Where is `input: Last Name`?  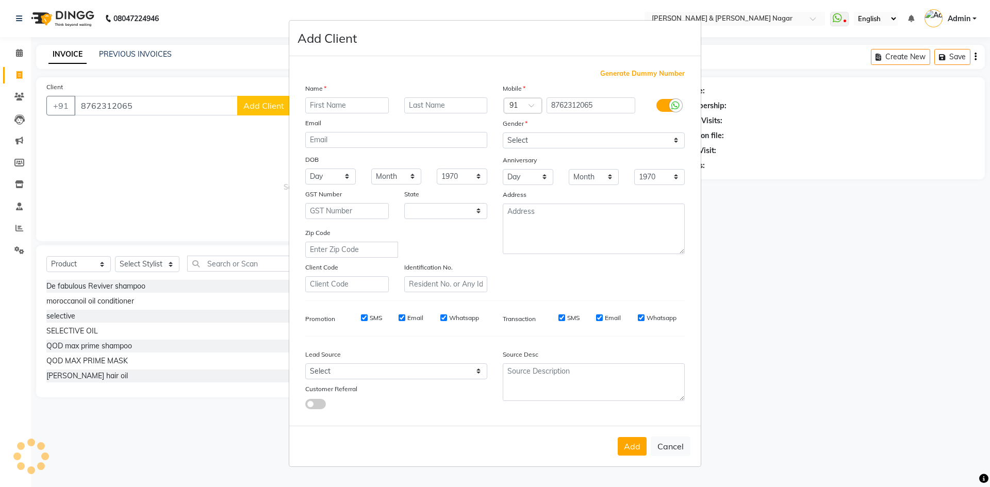 input: Last Name is located at coordinates (446, 105).